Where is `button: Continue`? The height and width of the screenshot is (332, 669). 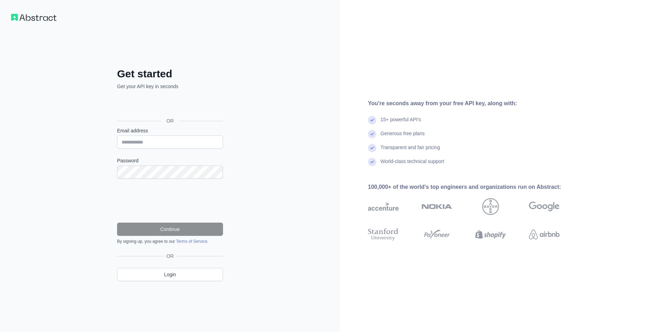 button: Continue is located at coordinates (170, 229).